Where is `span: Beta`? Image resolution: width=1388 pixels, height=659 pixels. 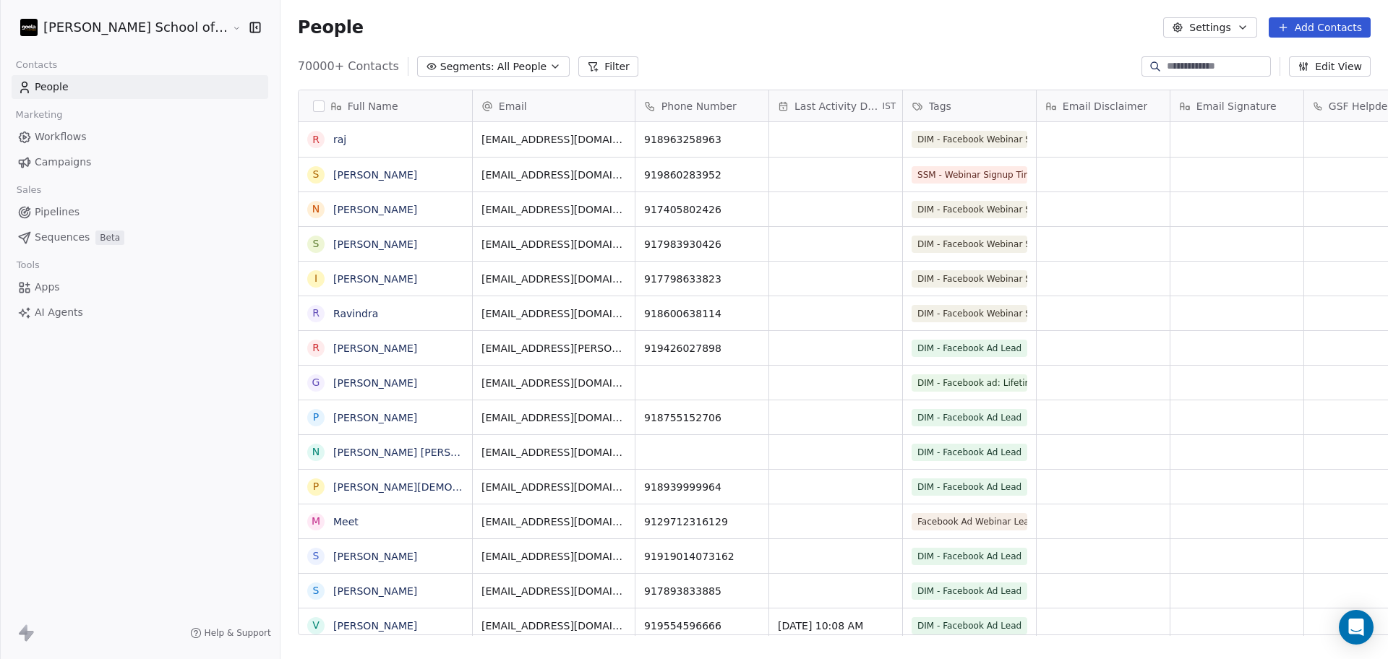 span: Beta is located at coordinates (110, 238).